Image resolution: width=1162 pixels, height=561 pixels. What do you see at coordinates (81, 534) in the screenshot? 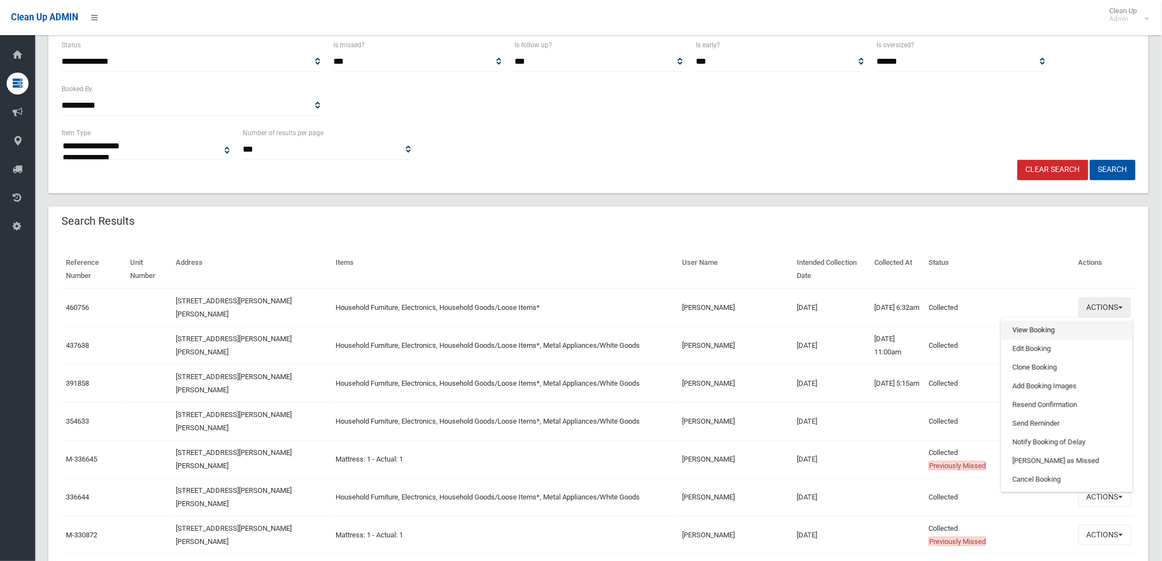
I see `a: M-330872` at bounding box center [81, 534].